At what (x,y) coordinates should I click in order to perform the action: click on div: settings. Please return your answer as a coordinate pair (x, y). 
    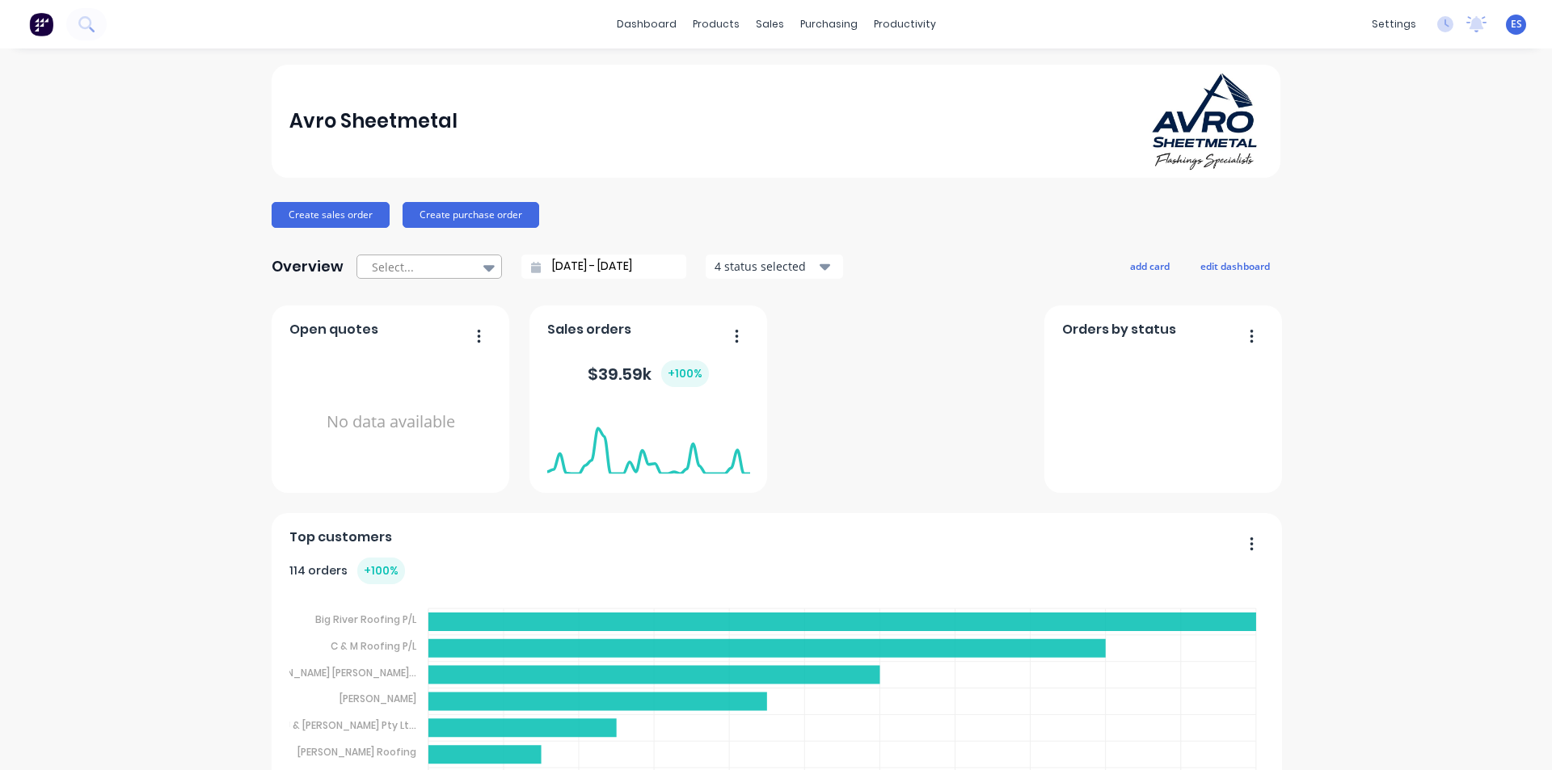
    Looking at the image, I should click on (1393, 24).